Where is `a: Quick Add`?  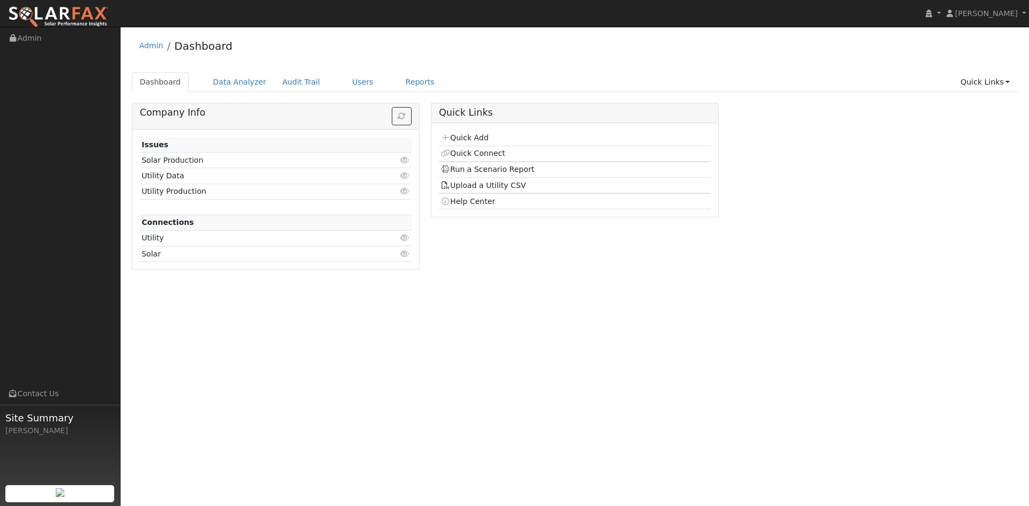 a: Quick Add is located at coordinates (464, 138).